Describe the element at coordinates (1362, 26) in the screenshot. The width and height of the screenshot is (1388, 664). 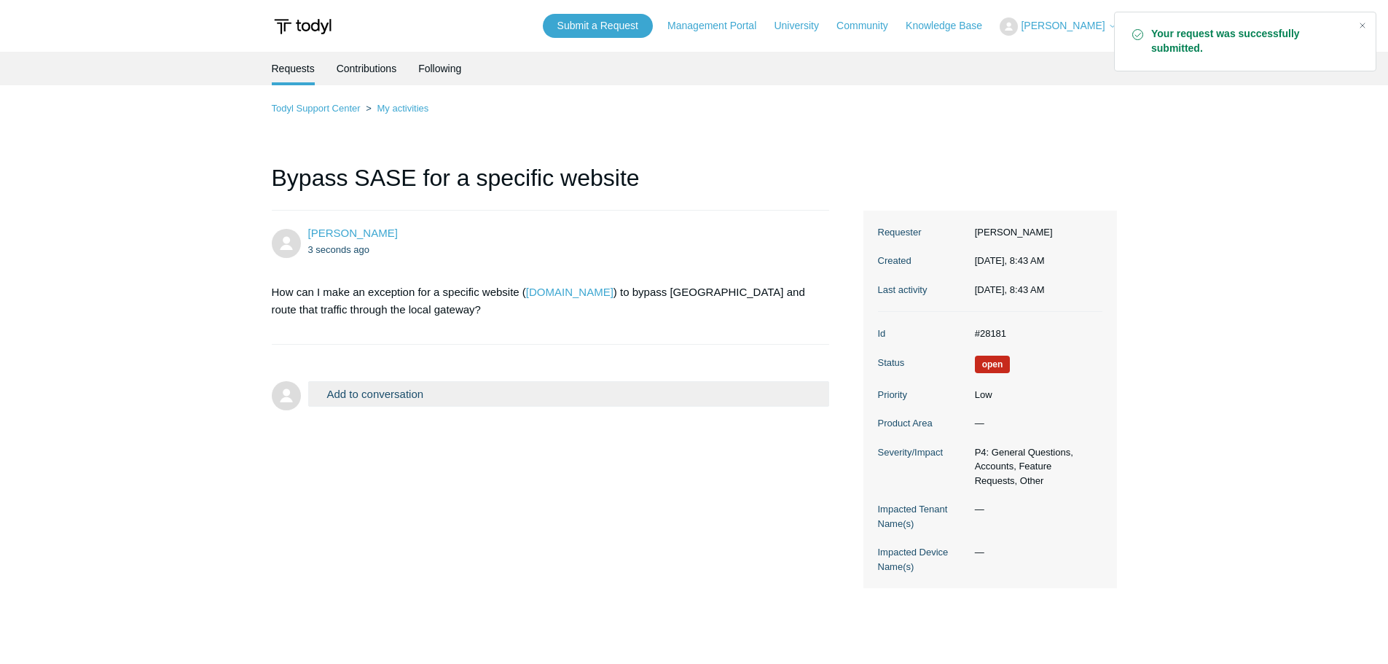
I see `div: Close` at that location.